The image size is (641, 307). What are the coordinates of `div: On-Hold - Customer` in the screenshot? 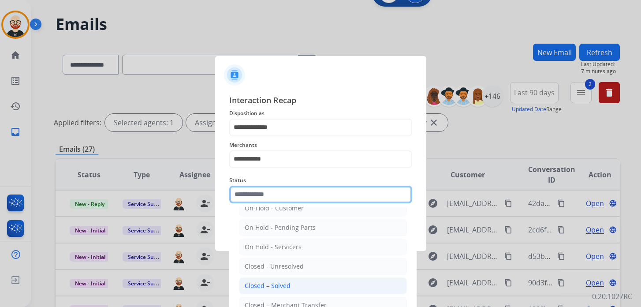 It's located at (274, 208).